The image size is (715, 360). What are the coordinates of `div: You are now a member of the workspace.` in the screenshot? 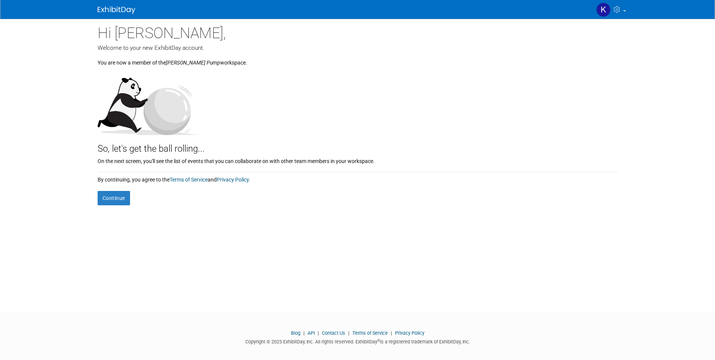 It's located at (358, 59).